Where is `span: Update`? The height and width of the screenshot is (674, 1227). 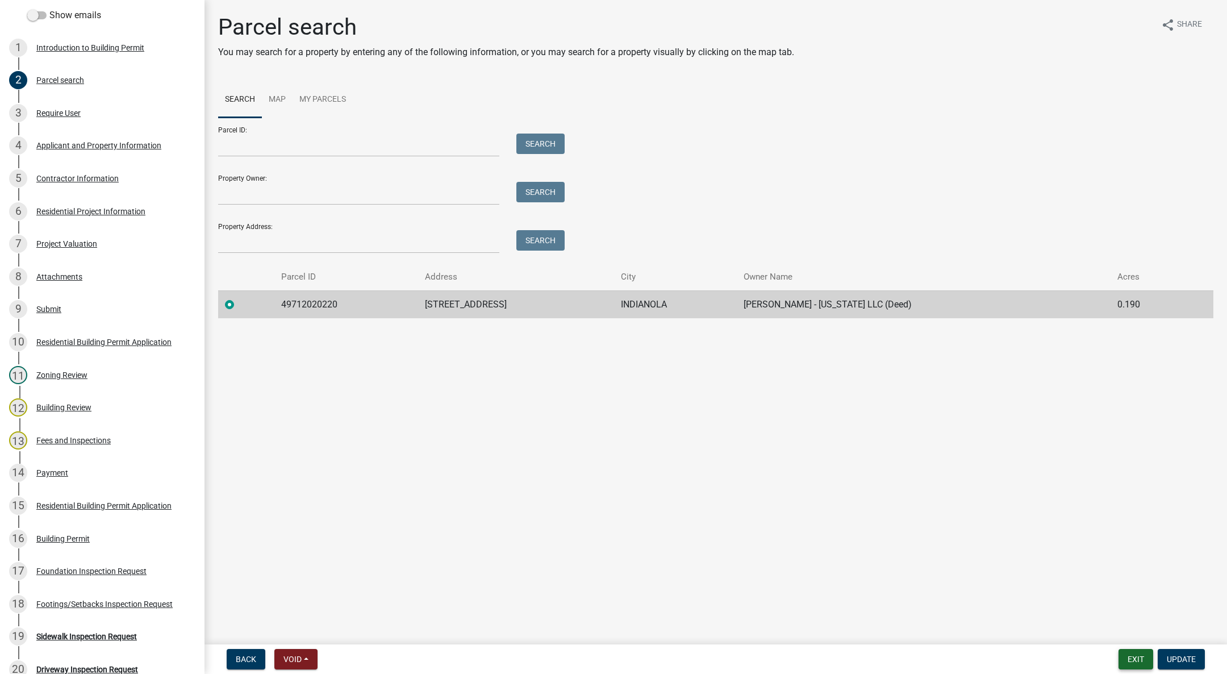 span: Update is located at coordinates (1181, 659).